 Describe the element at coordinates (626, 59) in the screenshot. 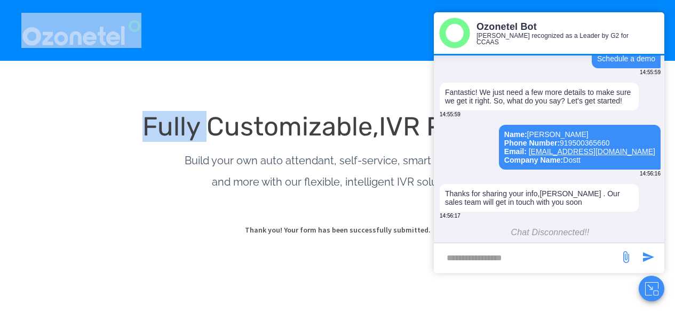

I see `div: Schedule a demo` at that location.